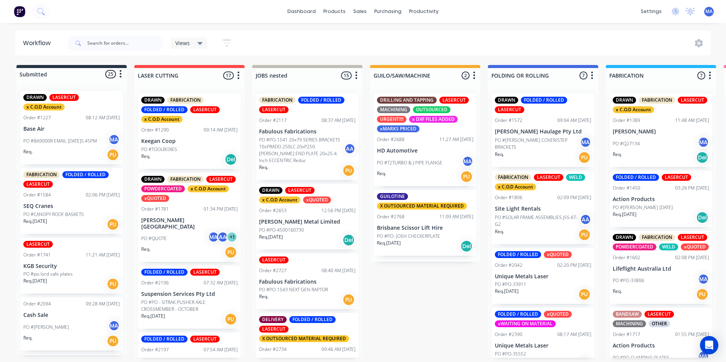 Image resolution: width=726 pixels, height=362 pixels. I want to click on p: SEQ Cranes, so click(72, 206).